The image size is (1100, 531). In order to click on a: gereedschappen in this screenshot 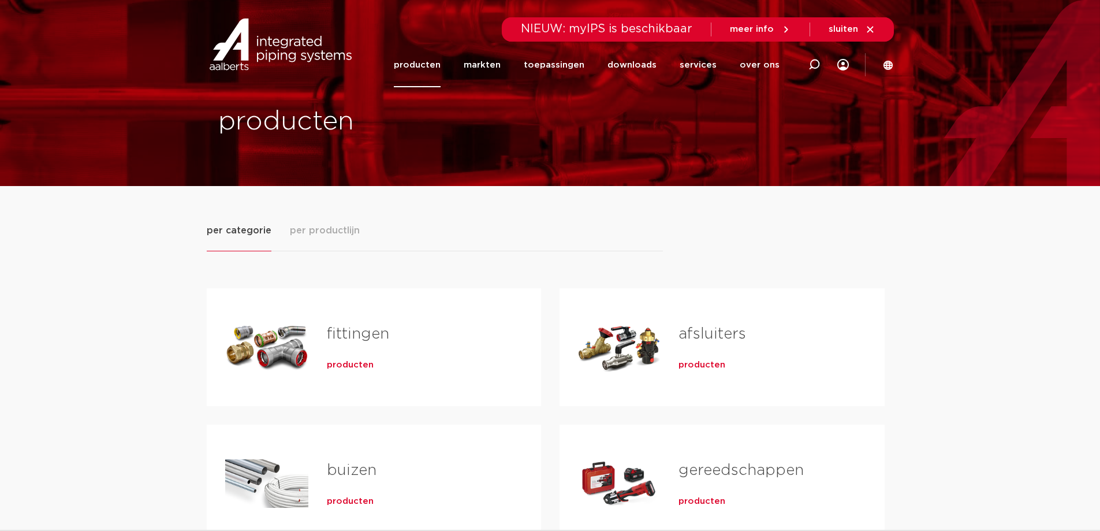, I will do `click(741, 470)`.